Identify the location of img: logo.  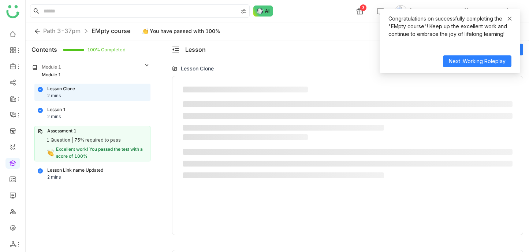
(13, 12).